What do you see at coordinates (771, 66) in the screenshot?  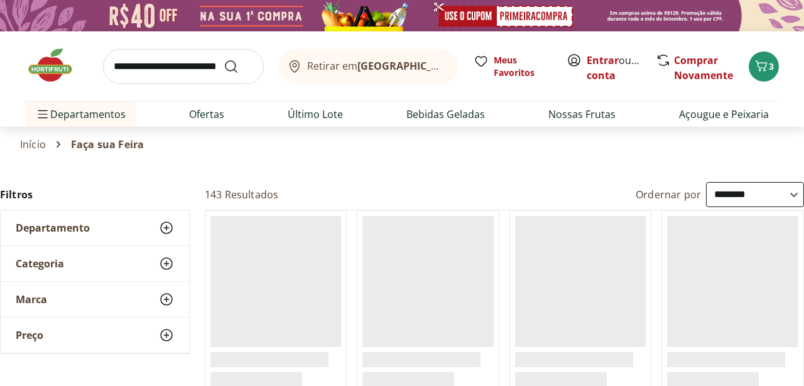 I see `span: 3` at bounding box center [771, 66].